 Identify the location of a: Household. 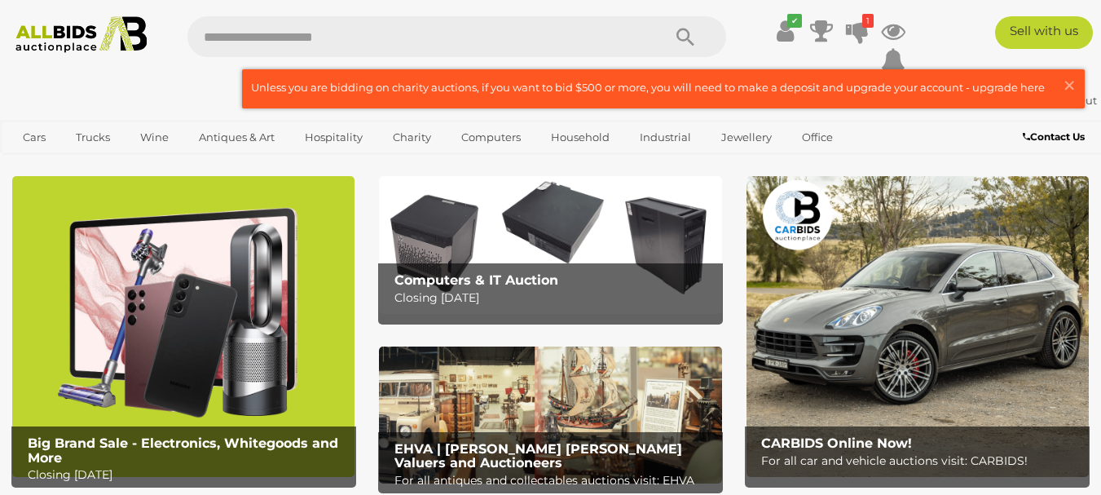
(580, 137).